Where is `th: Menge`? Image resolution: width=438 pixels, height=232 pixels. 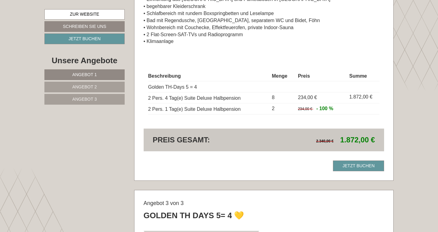
th: Menge is located at coordinates (283, 76).